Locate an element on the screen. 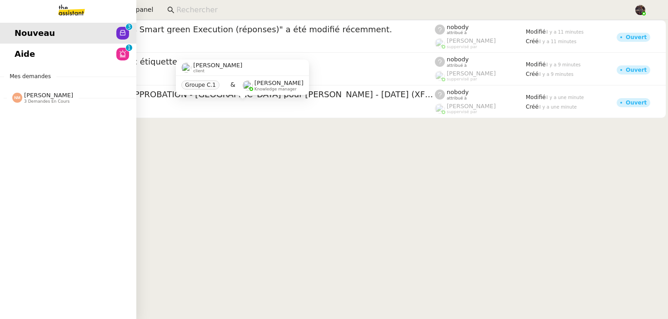  p: 1 is located at coordinates (129, 49).